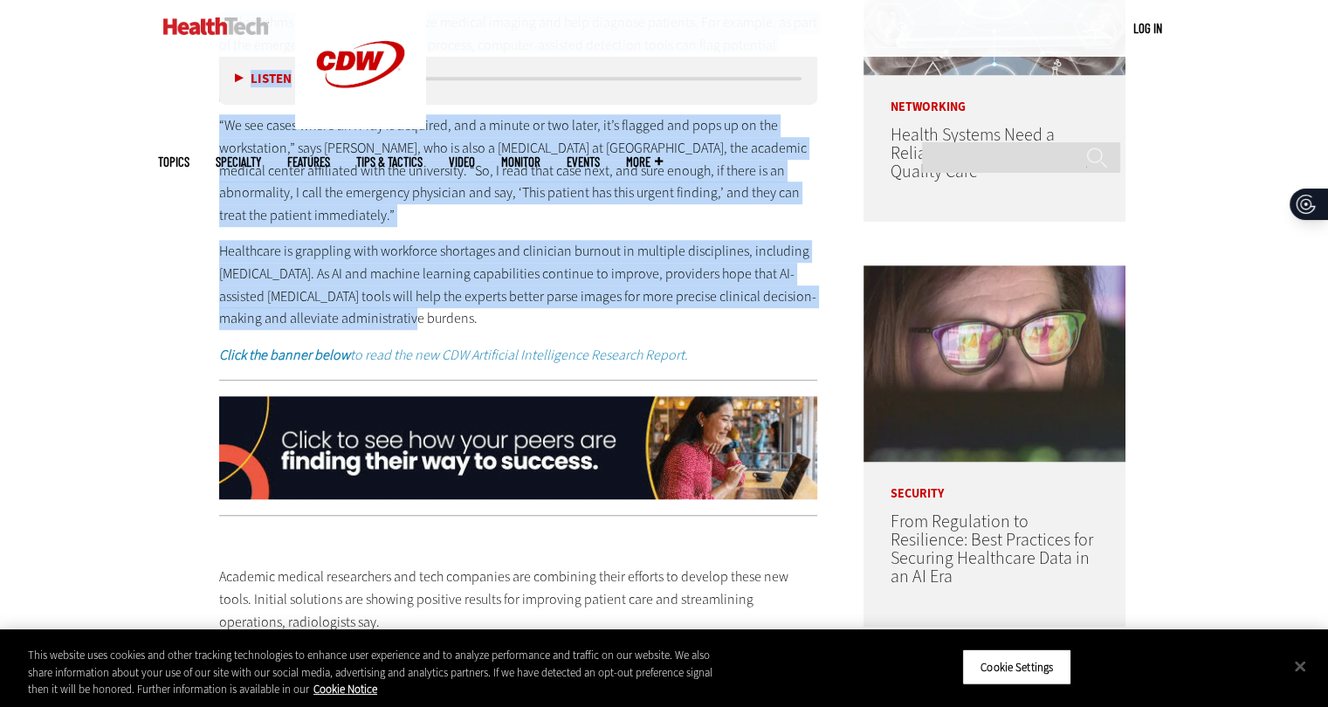  What do you see at coordinates (583, 162) in the screenshot?
I see `a: Events` at bounding box center [583, 162].